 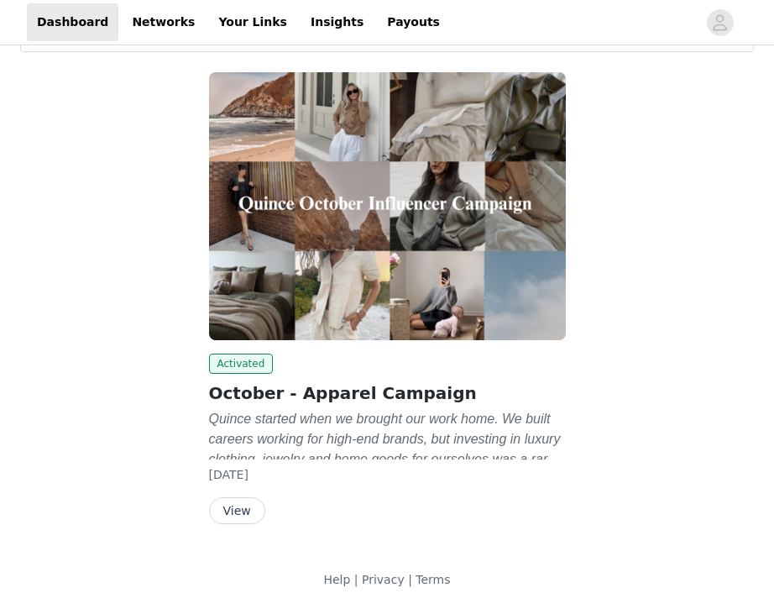 What do you see at coordinates (385, 469) in the screenshot?
I see `em: Quince started when we brought our work home. We built careers working for high-end brands, but i...` at bounding box center [385, 469].